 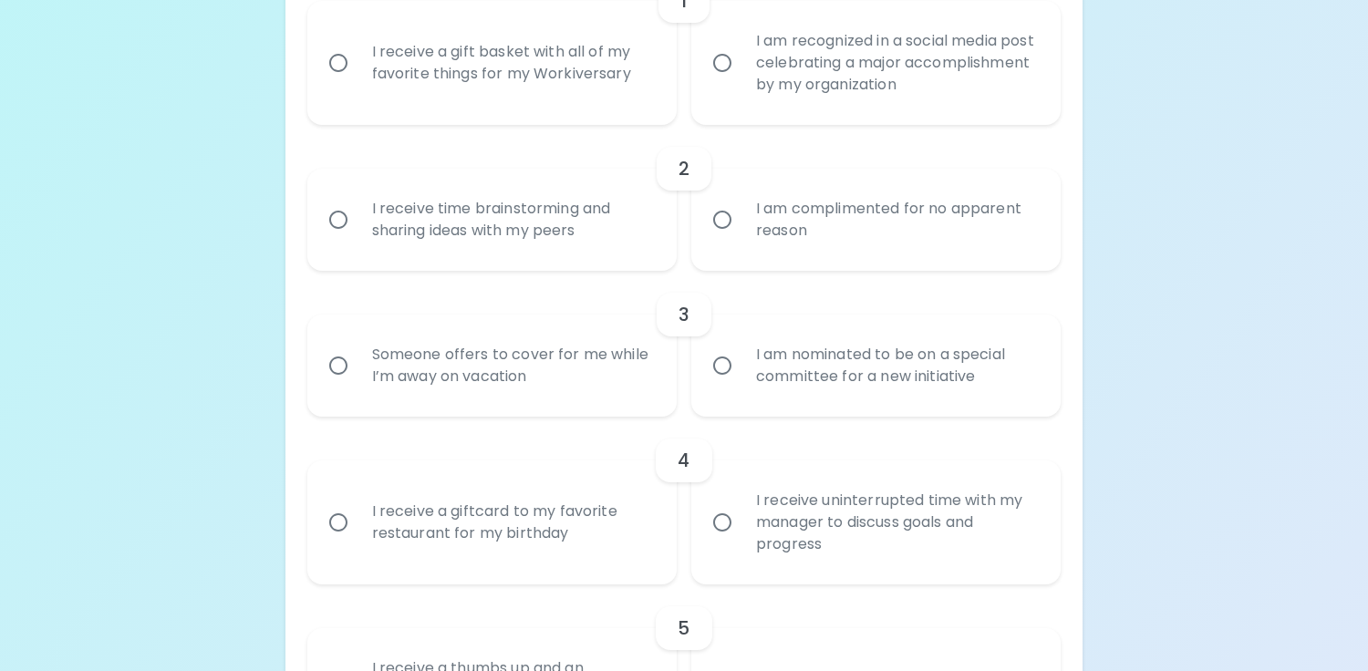 What do you see at coordinates (683, 628) in the screenshot?
I see `h6: 5` at bounding box center [683, 628].